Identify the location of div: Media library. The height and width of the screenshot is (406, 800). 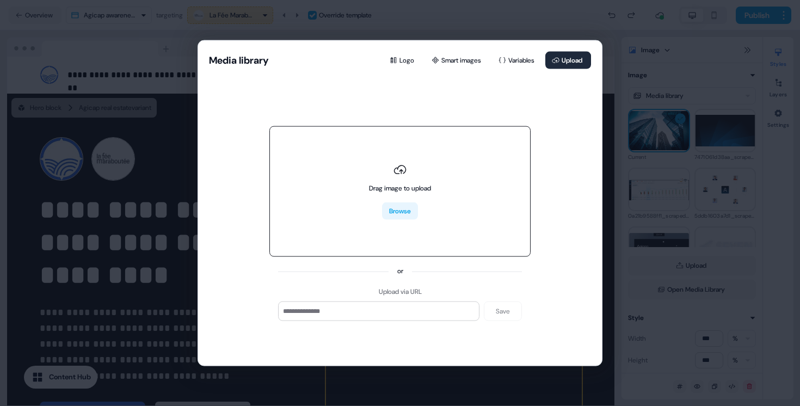
(239, 60).